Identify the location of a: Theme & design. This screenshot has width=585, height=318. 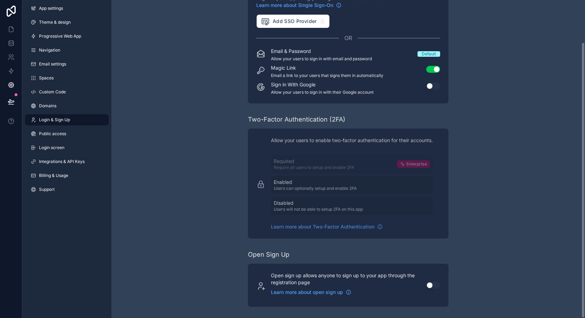
(67, 22).